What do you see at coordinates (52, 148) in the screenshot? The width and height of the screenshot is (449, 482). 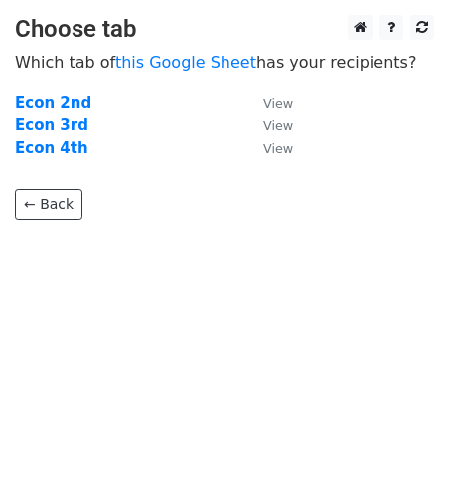 I see `a: Econ 4th` at bounding box center [52, 148].